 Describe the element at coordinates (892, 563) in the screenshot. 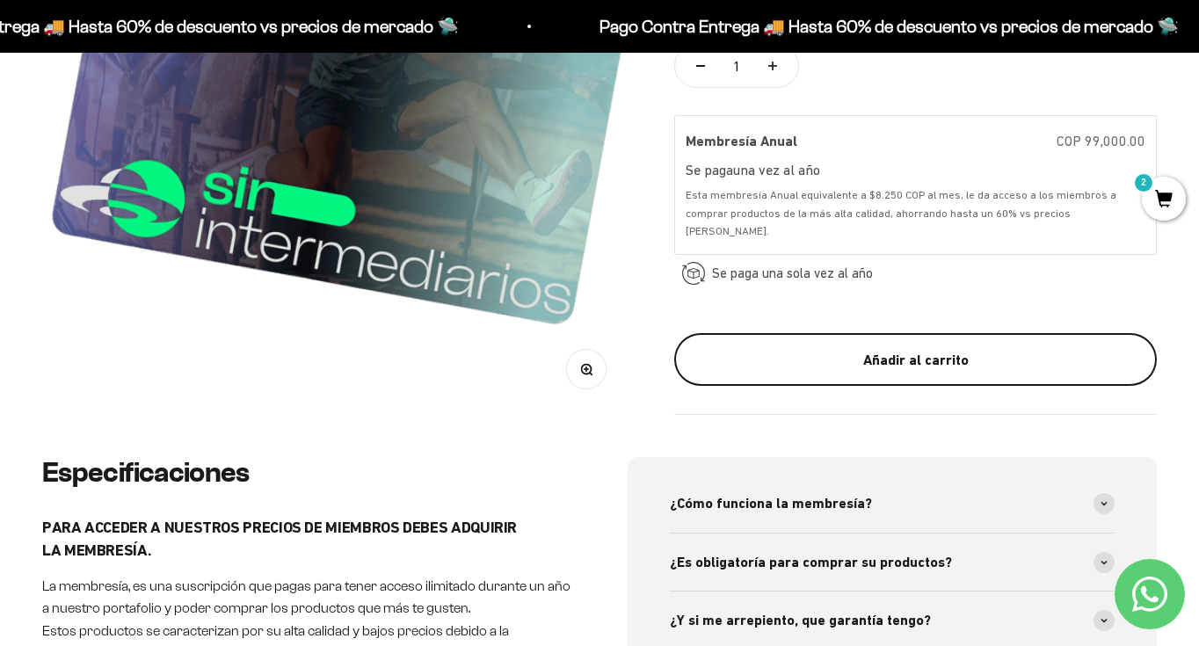

I see `summary: ¿Es obligatoría para comprar su productos?` at that location.